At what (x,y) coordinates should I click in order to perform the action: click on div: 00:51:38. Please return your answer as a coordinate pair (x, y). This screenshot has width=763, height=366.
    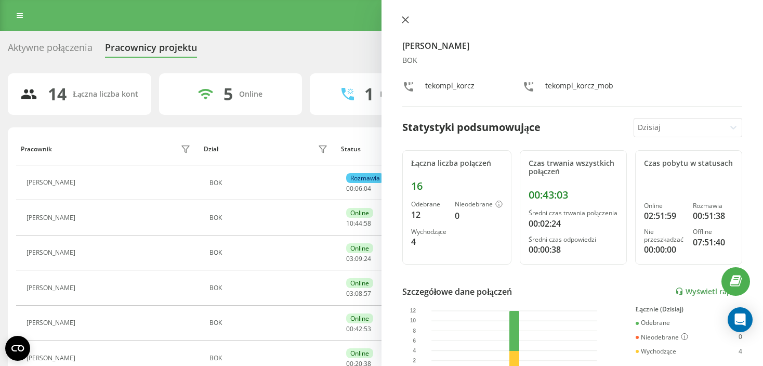
    Looking at the image, I should click on (713, 216).